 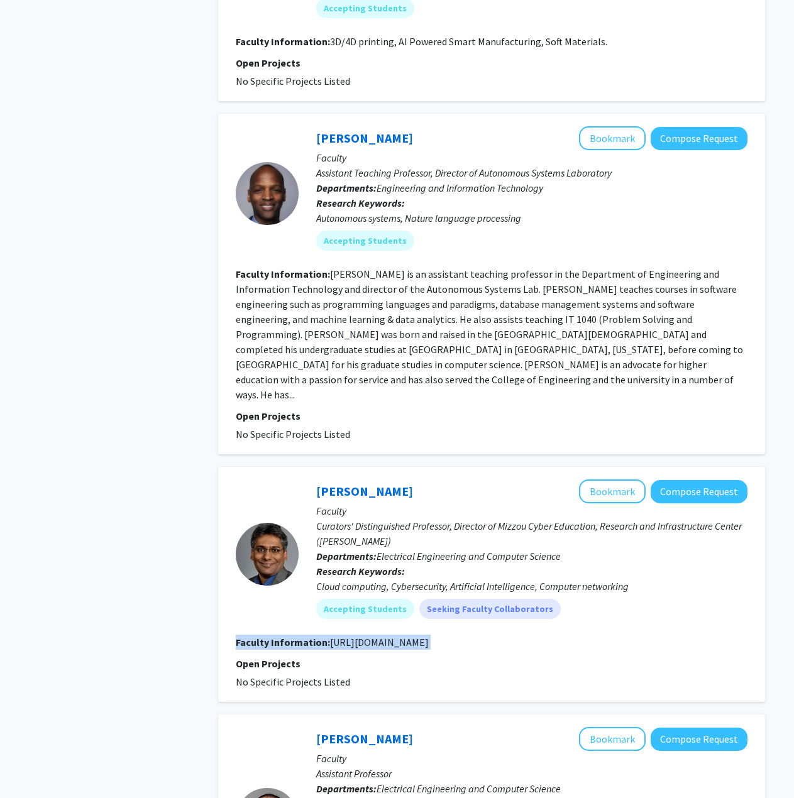 I want to click on p: Assistant Teaching Professor, Director of Autonomous Systems Laboratory, so click(x=532, y=173).